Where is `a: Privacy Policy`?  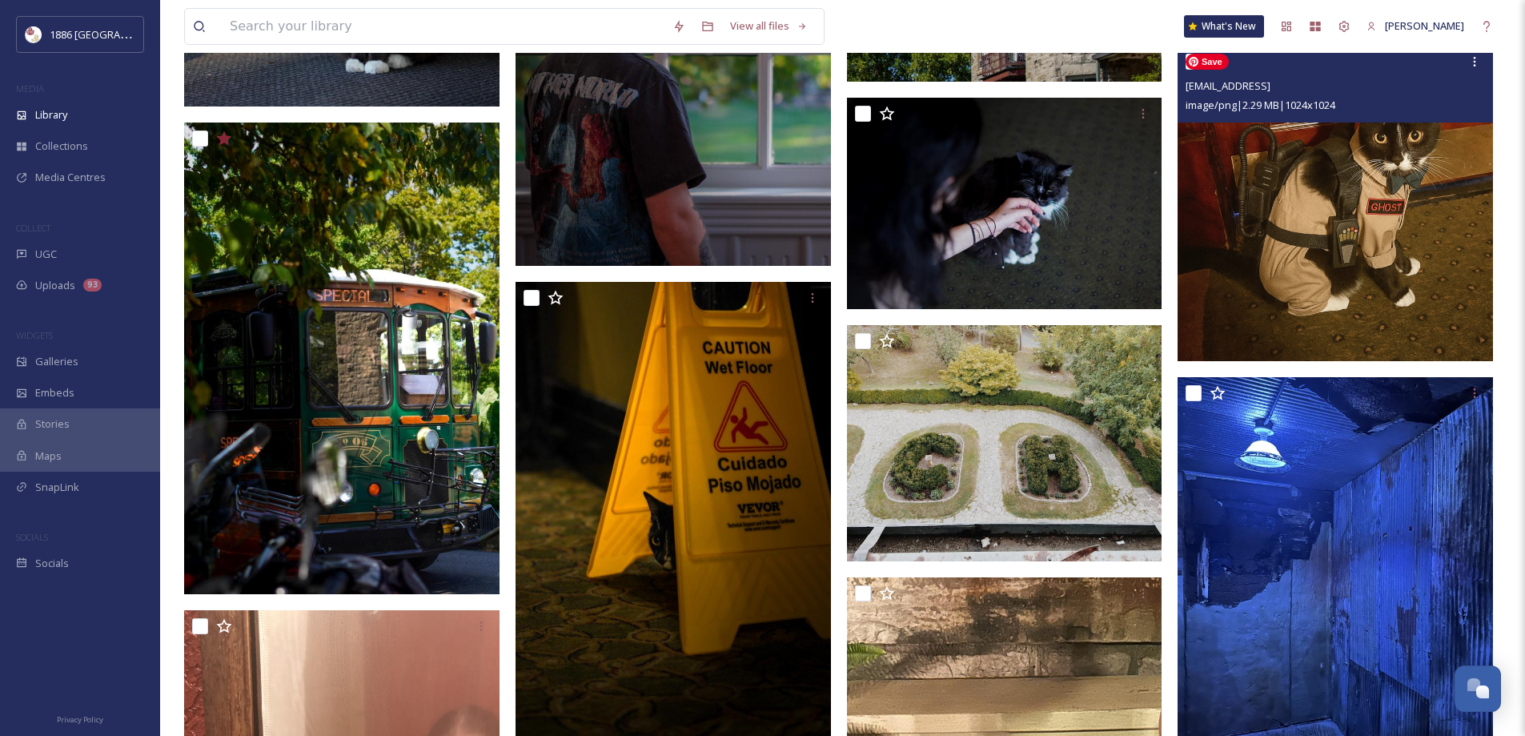
a: Privacy Policy is located at coordinates (80, 718).